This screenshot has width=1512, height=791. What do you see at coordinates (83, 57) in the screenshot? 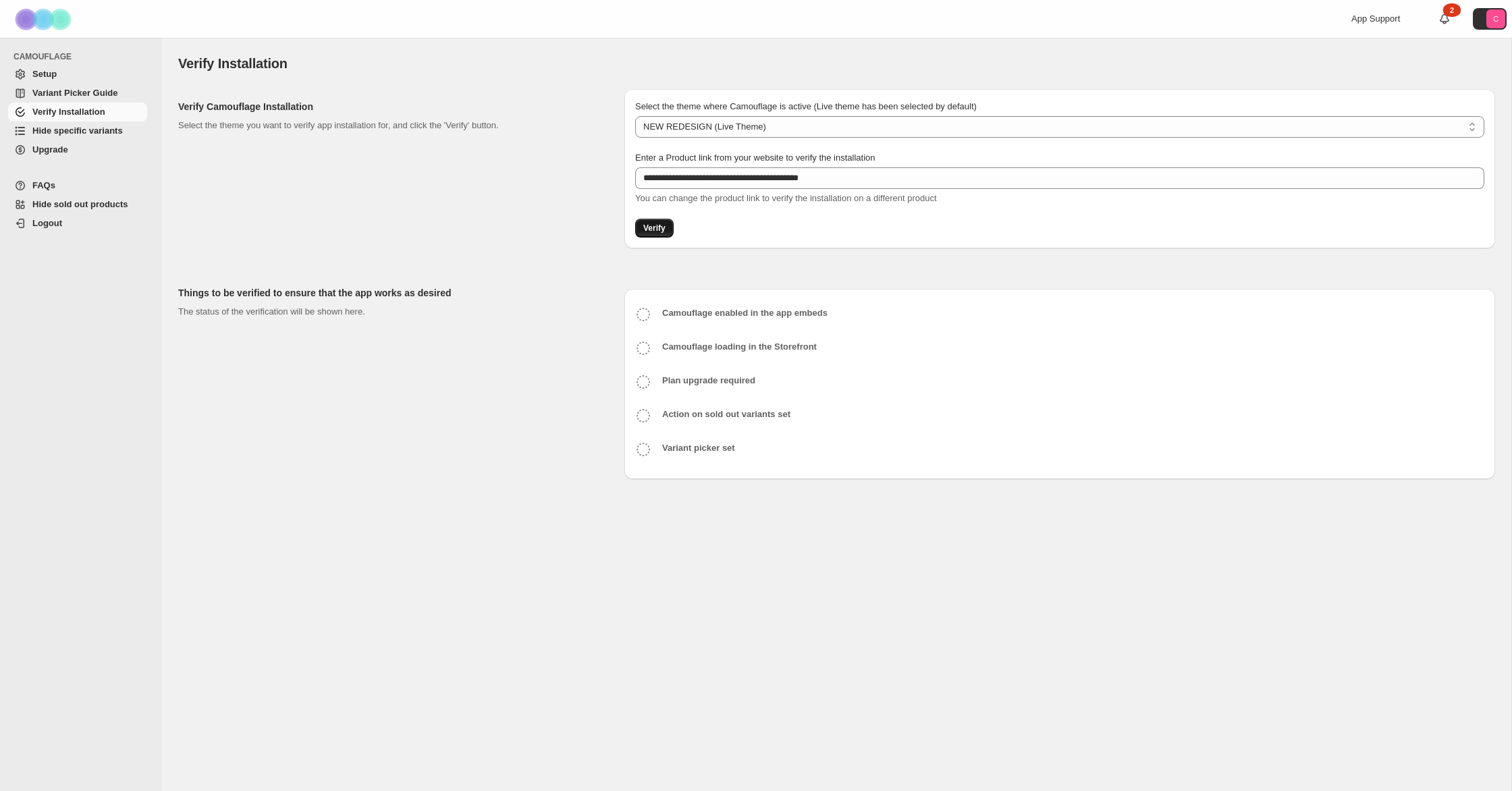
I see `span: CAMOUFLAGE` at bounding box center [83, 57].